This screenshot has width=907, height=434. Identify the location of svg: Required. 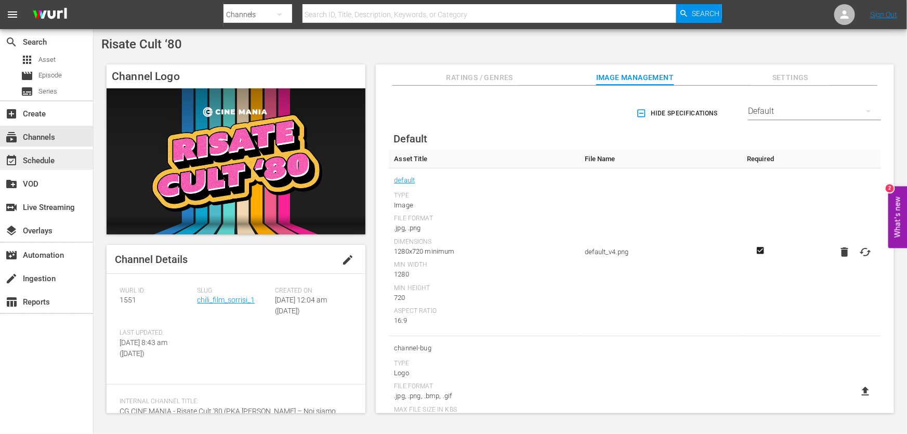
(760, 250).